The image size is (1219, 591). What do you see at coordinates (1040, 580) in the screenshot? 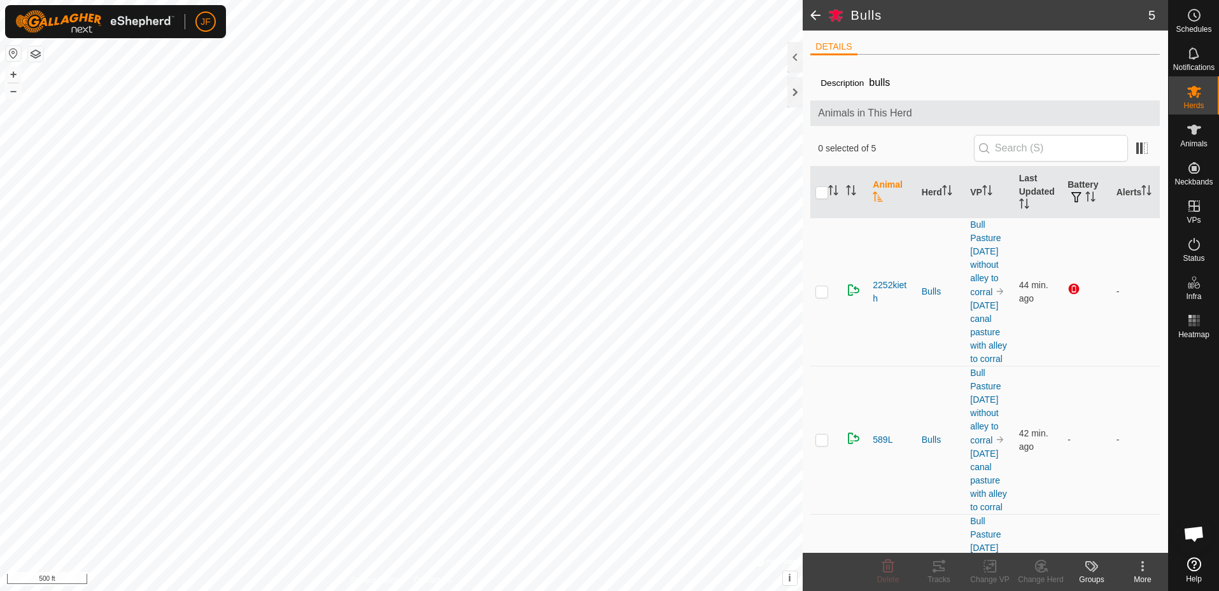
I see `div: Change Herd` at bounding box center [1040, 580].